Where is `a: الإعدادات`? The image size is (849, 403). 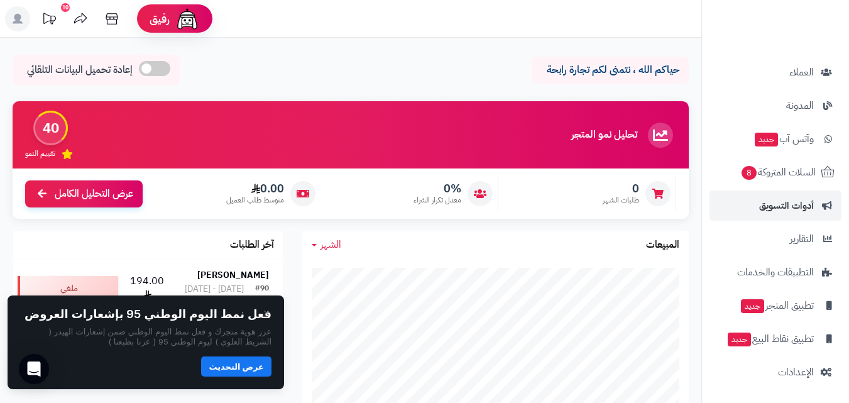
a: الإعدادات is located at coordinates (776, 372).